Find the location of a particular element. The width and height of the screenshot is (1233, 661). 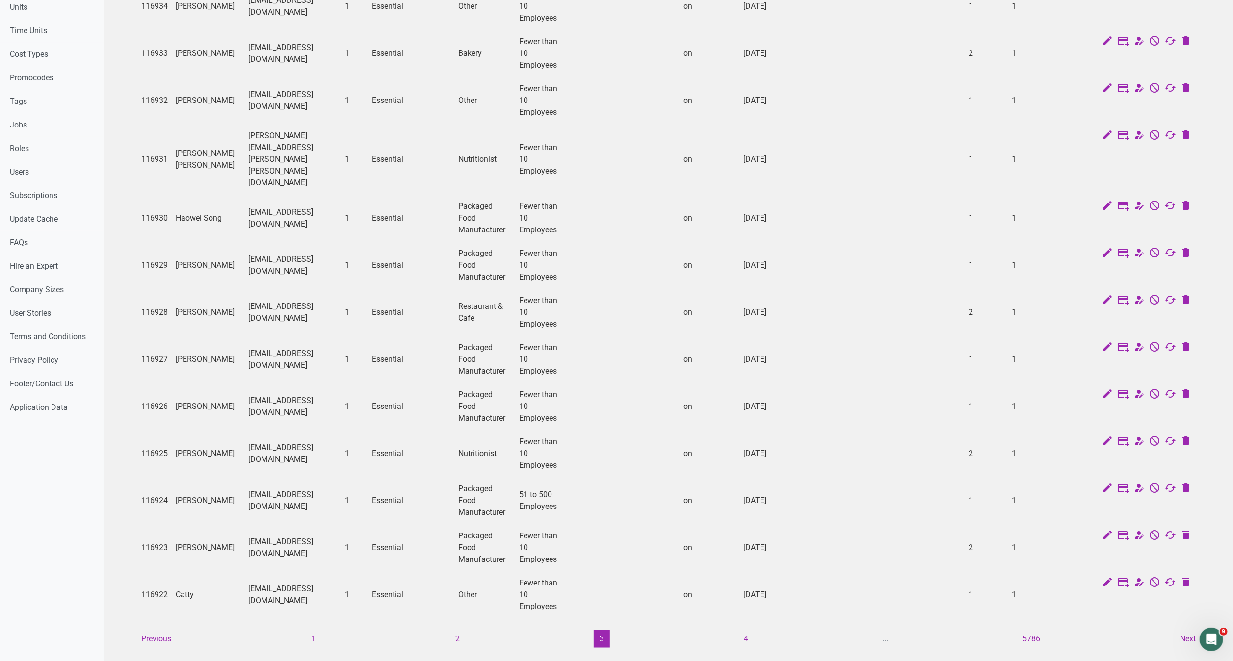

td: Catty is located at coordinates (208, 595).